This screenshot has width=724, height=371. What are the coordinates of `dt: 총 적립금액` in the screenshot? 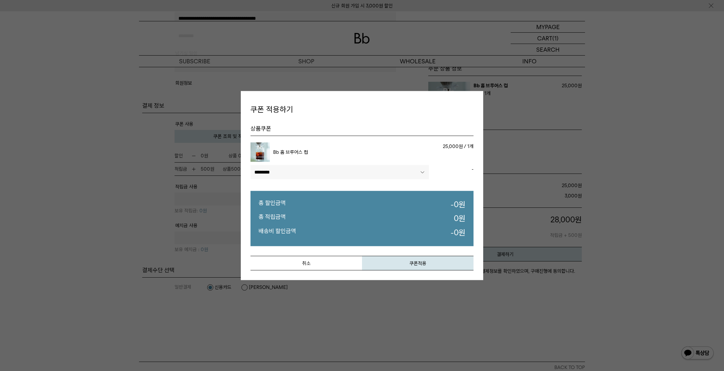 It's located at (272, 219).